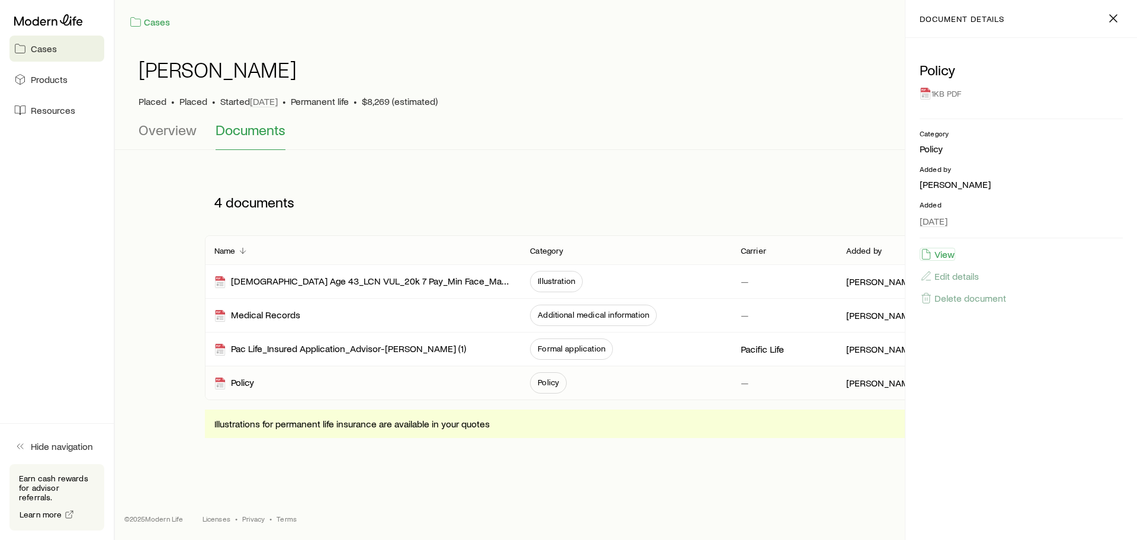  I want to click on a: Terms, so click(287, 518).